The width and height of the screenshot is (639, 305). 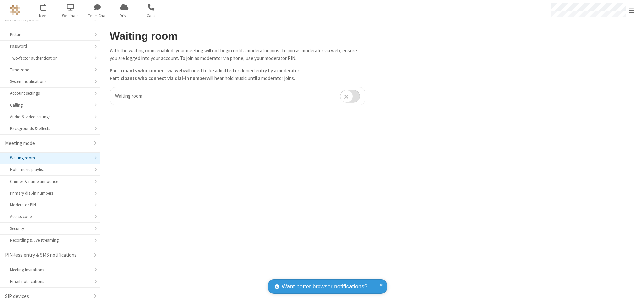 I want to click on b: Participants who connect via dial-in number, so click(x=158, y=78).